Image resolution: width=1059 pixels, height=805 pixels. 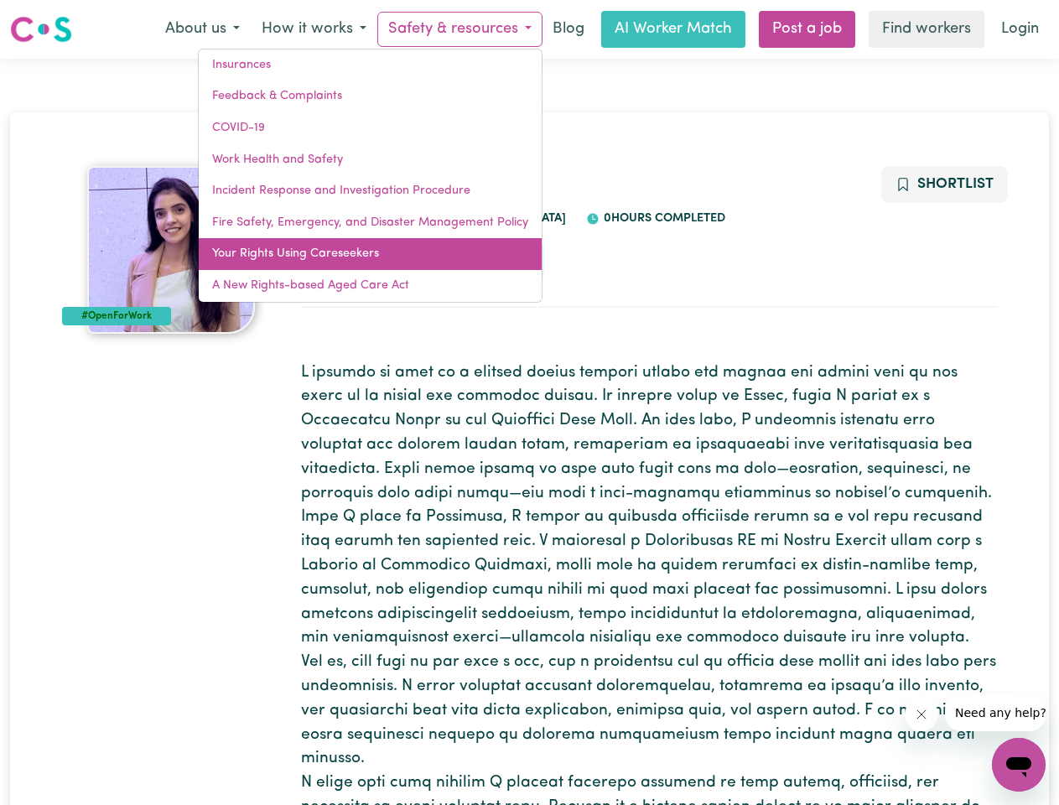 I want to click on a: Your Rights Using Careseekers, so click(x=370, y=254).